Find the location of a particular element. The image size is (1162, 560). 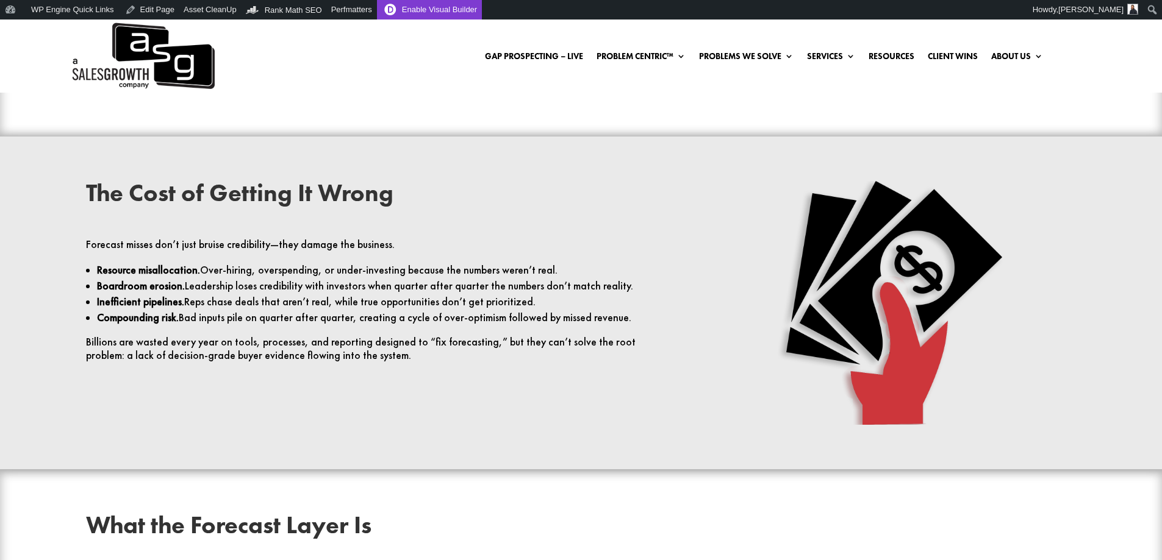

h2: The Cost of Getting It Wrong is located at coordinates (372, 196).